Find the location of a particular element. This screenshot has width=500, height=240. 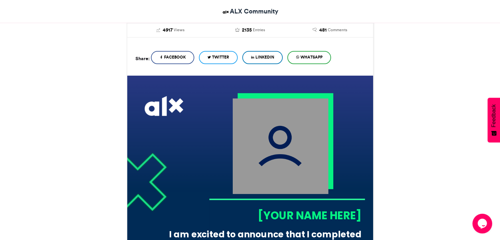

a: LinkedIn is located at coordinates (262, 58).